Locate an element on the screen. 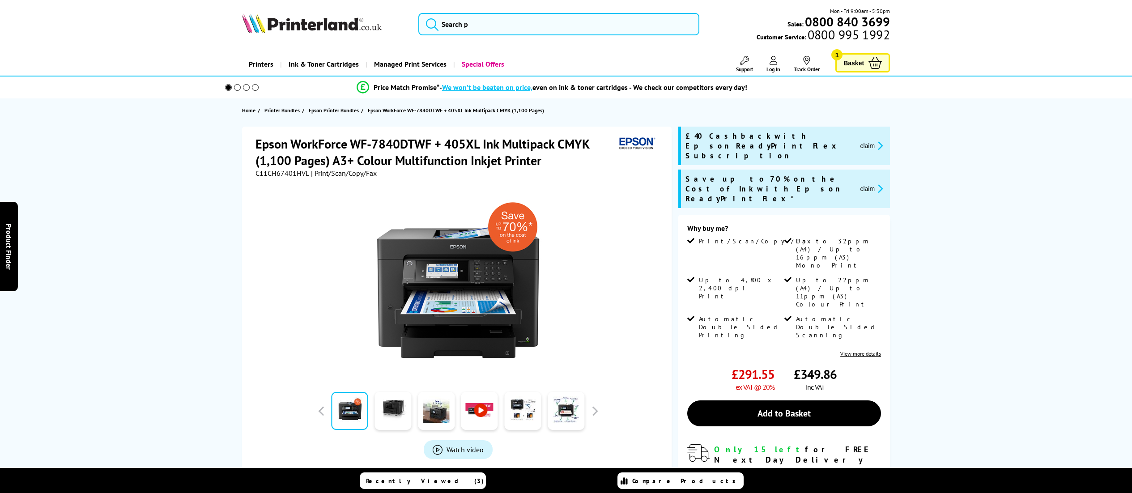 The width and height of the screenshot is (1132, 493). span: 0800 995 1992 is located at coordinates (848, 34).